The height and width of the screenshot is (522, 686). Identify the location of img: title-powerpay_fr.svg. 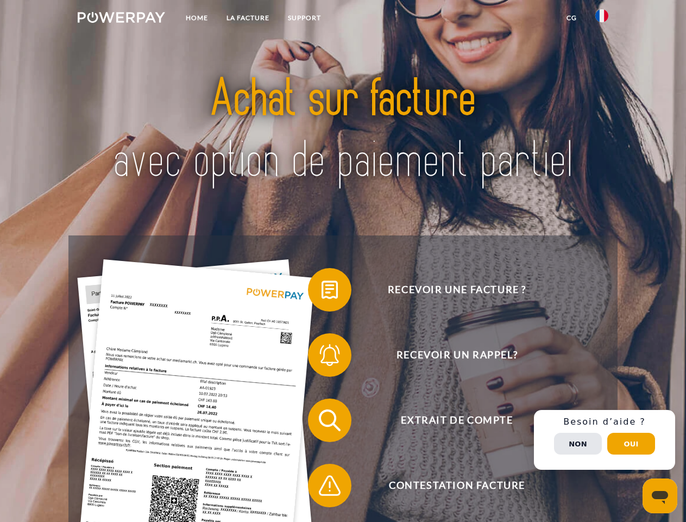
(343, 130).